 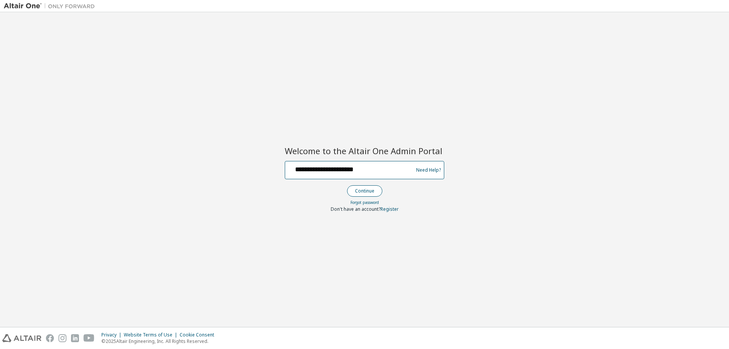 I want to click on a: Forgot password, so click(x=364, y=202).